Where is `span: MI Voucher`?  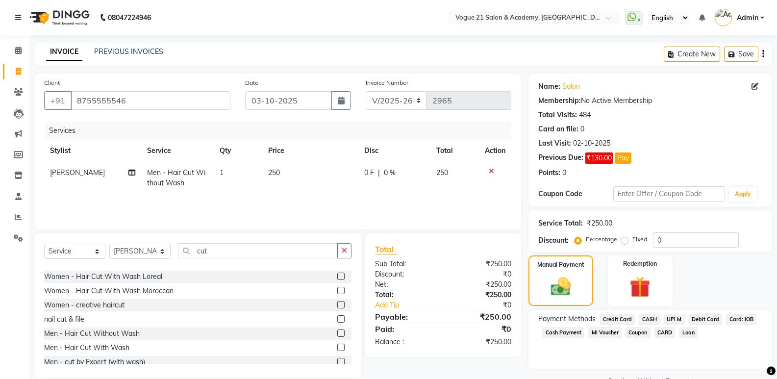 span: MI Voucher is located at coordinates (605, 333).